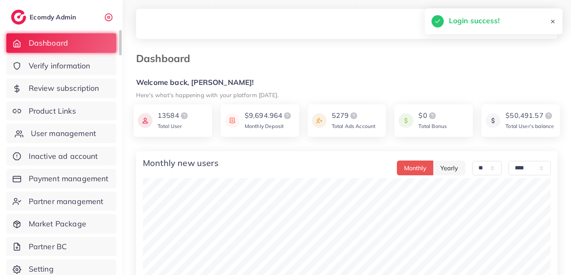  What do you see at coordinates (173, 116) in the screenshot?
I see `div: 13584` at bounding box center [173, 116].